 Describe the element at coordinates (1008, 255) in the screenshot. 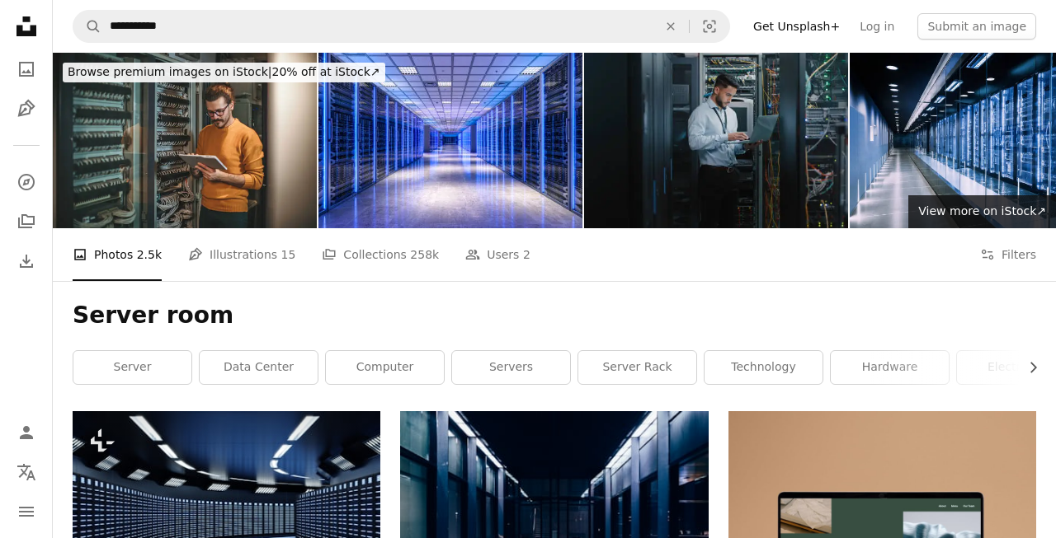

I see `button: Filters` at that location.